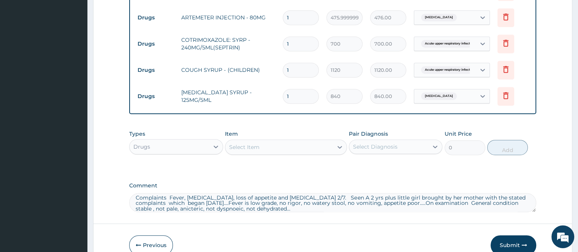 This screenshot has width=578, height=252. I want to click on span: We're online!, so click(74, 115).